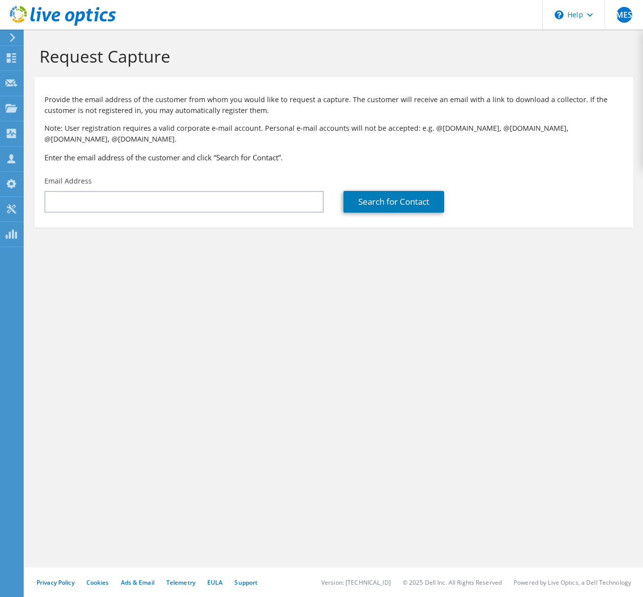  I want to click on span: MES, so click(624, 15).